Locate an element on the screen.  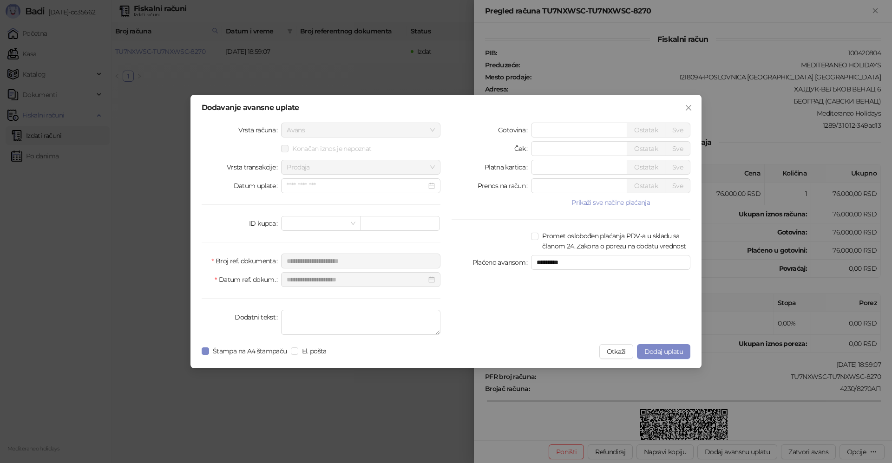
textarea: Dodatni tekst is located at coordinates (360, 322).